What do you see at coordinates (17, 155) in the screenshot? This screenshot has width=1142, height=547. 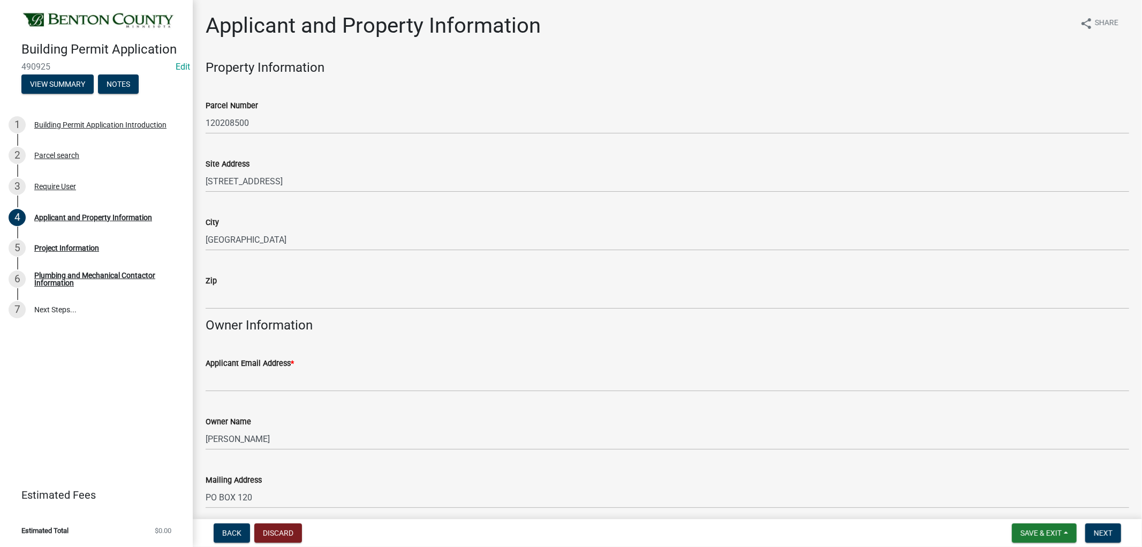 I see `div: 2` at bounding box center [17, 155].